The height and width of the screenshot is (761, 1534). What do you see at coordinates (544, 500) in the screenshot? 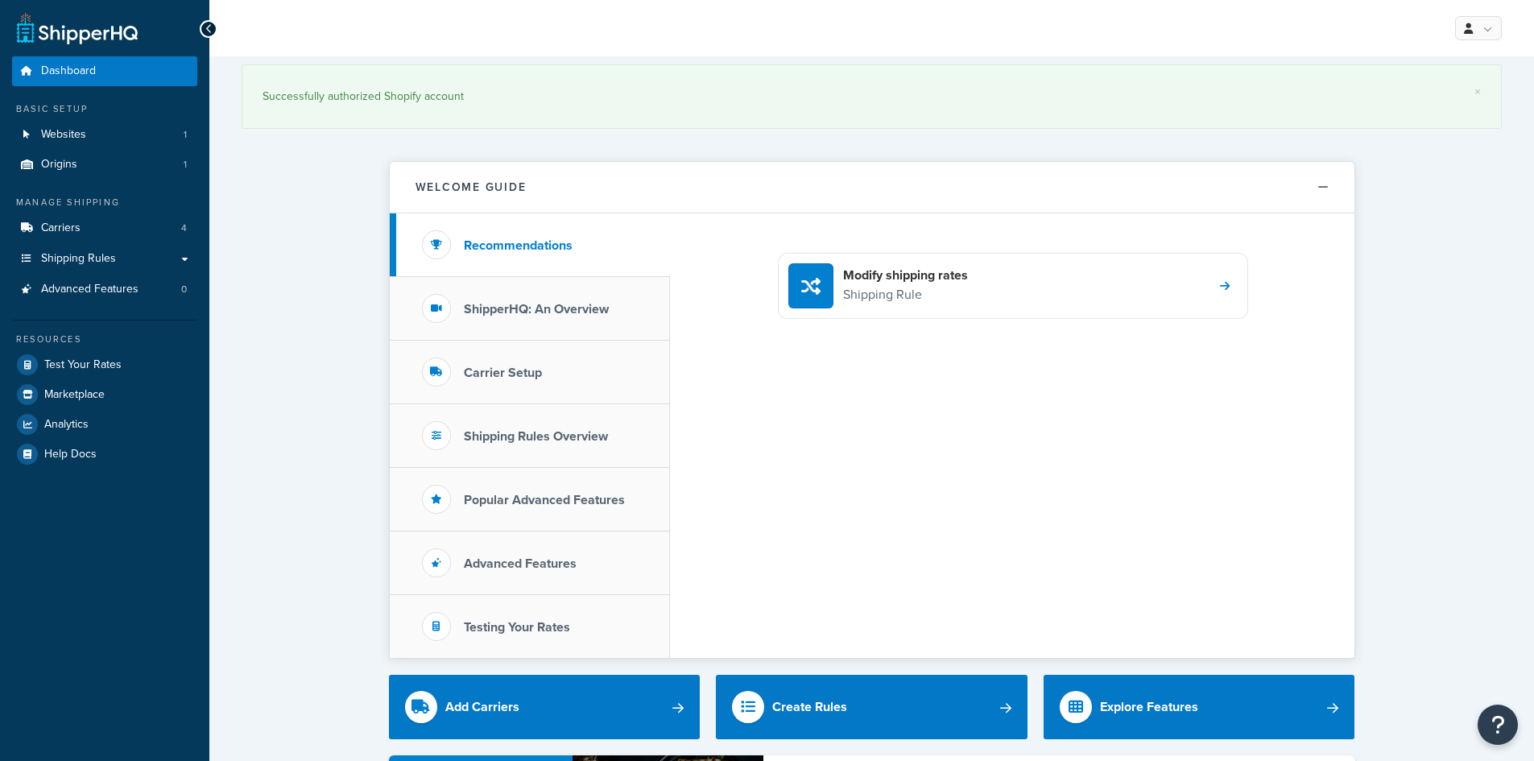
I see `h3: Popular Advanced Features` at bounding box center [544, 500].